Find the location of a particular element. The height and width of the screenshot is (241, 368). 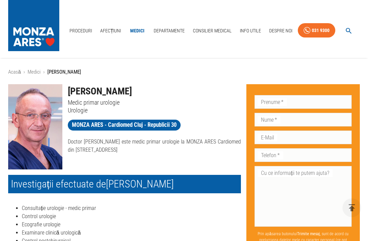

li: Ecografie urologie is located at coordinates (131, 225).